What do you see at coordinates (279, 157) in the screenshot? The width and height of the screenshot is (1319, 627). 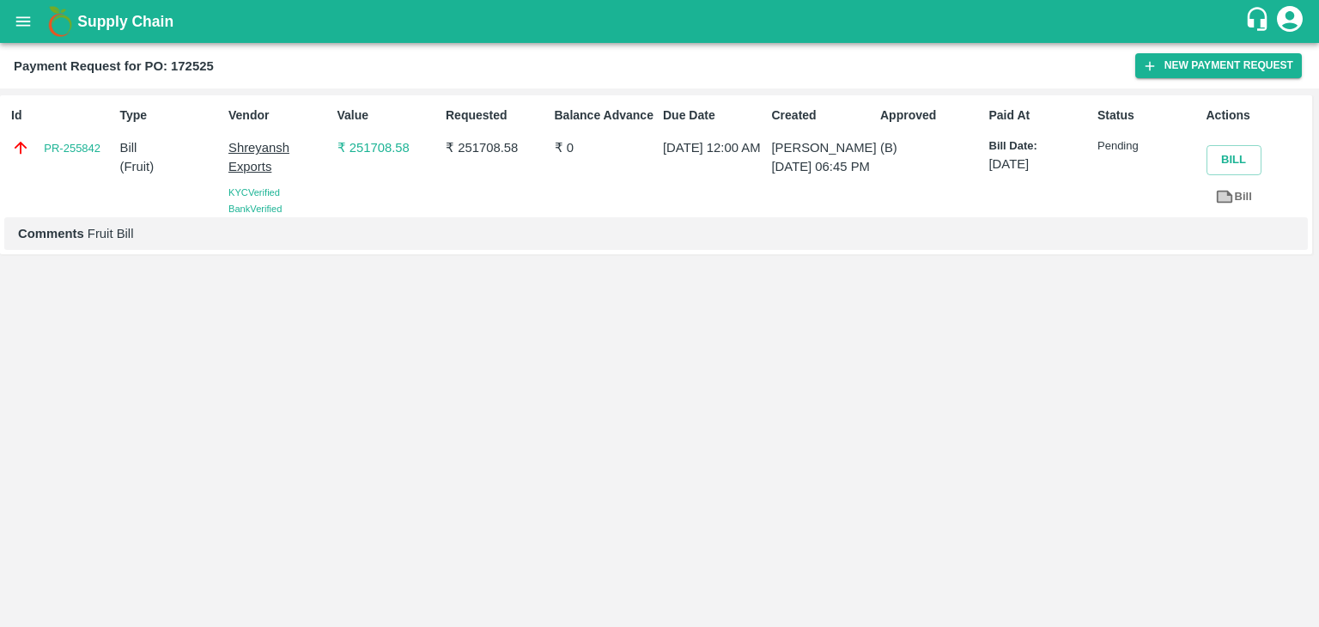 I see `p: Shreyansh Exports` at bounding box center [279, 157].